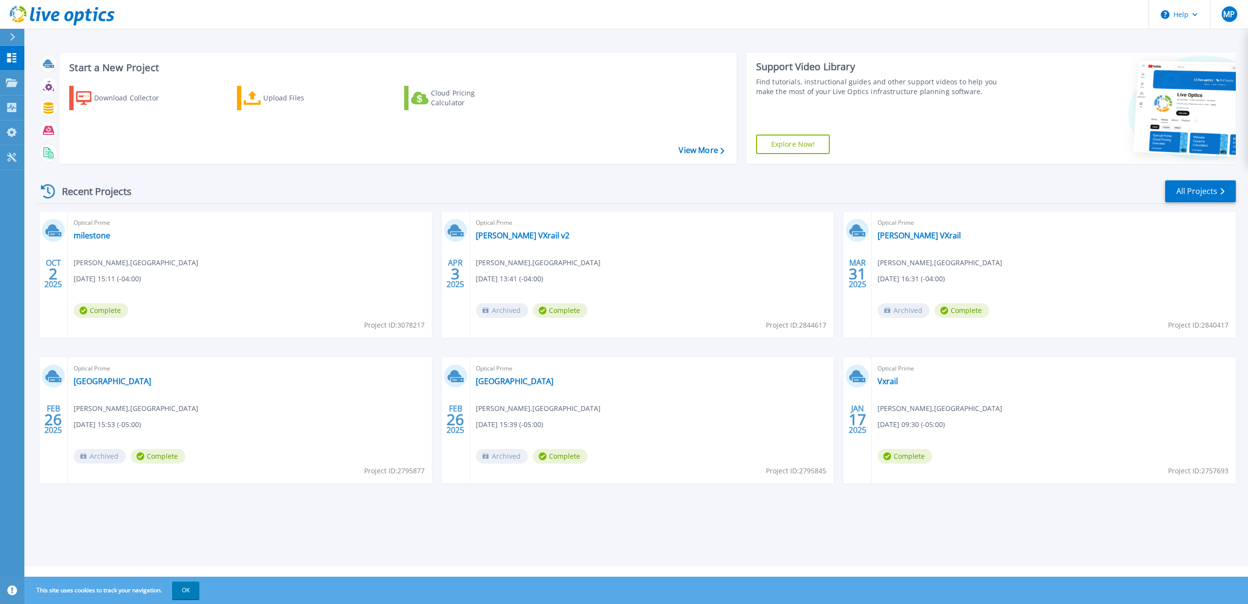 Image resolution: width=1248 pixels, height=604 pixels. I want to click on span: 17, so click(857, 419).